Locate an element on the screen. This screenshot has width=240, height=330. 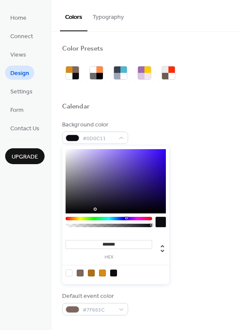
div: rgb(214, 139, 26) is located at coordinates (102, 273).